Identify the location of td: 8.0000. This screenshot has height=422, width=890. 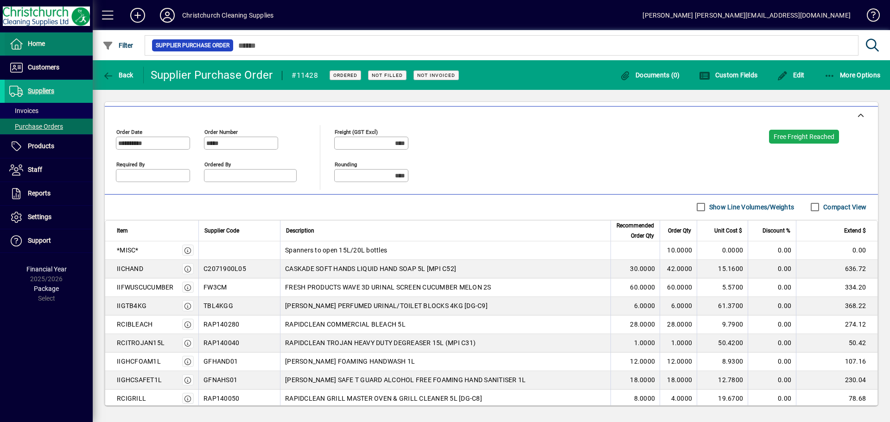
(635, 399).